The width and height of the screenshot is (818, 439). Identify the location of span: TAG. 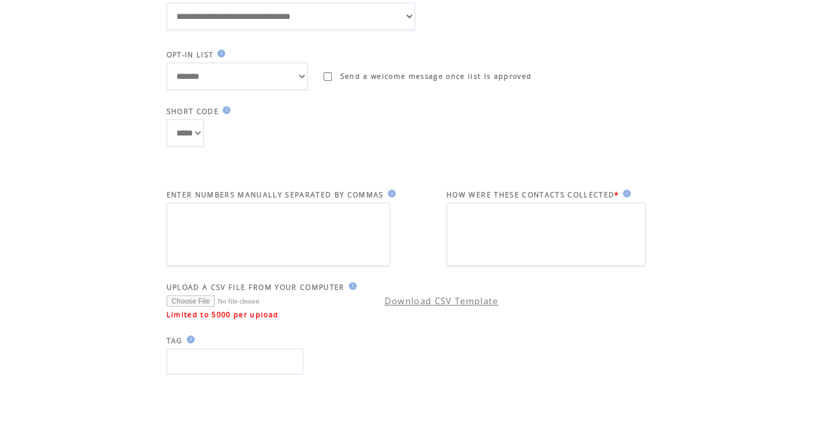
(174, 340).